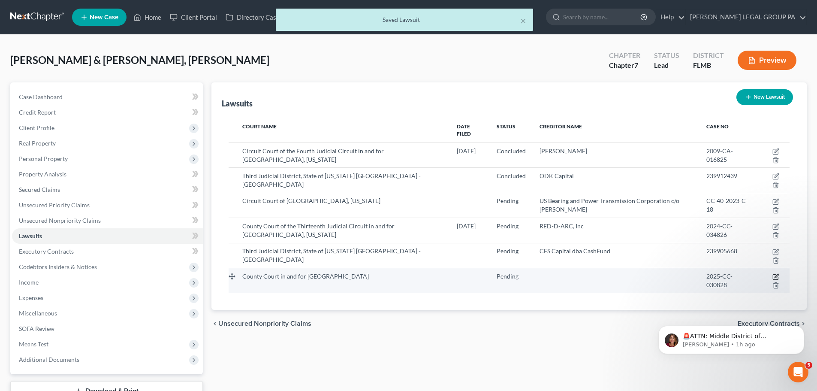  Describe the element at coordinates (86, 32) in the screenshot. I see `div: message notification from Katie, 1h ago. 🚨ATTN: Middle District of Florida The court has added a ...` at that location.